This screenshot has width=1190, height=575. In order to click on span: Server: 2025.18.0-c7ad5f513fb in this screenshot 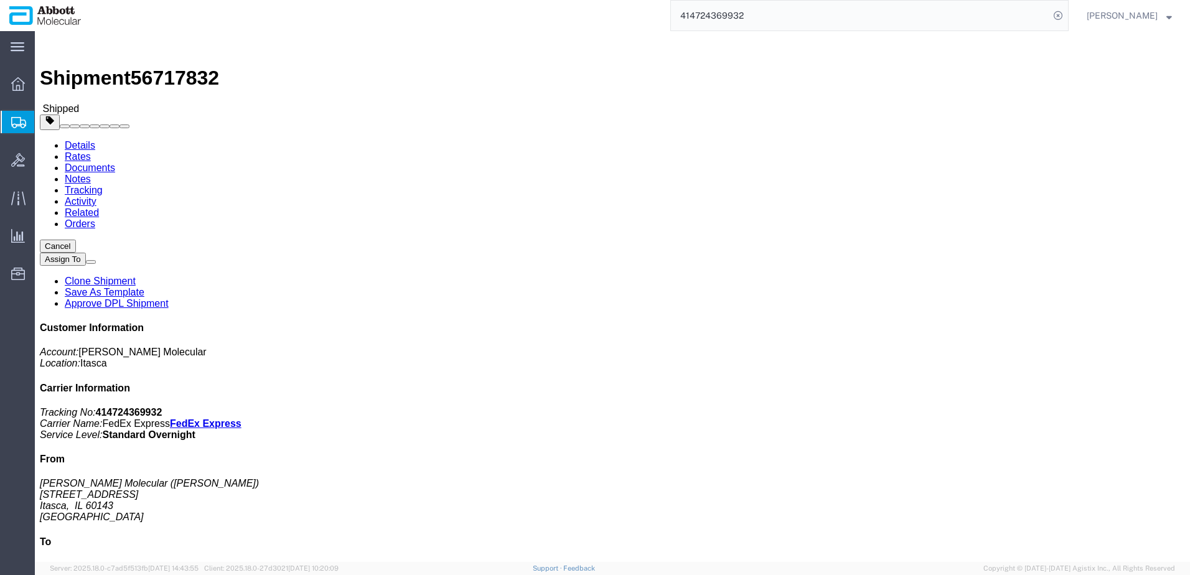, I will do `click(124, 568)`.